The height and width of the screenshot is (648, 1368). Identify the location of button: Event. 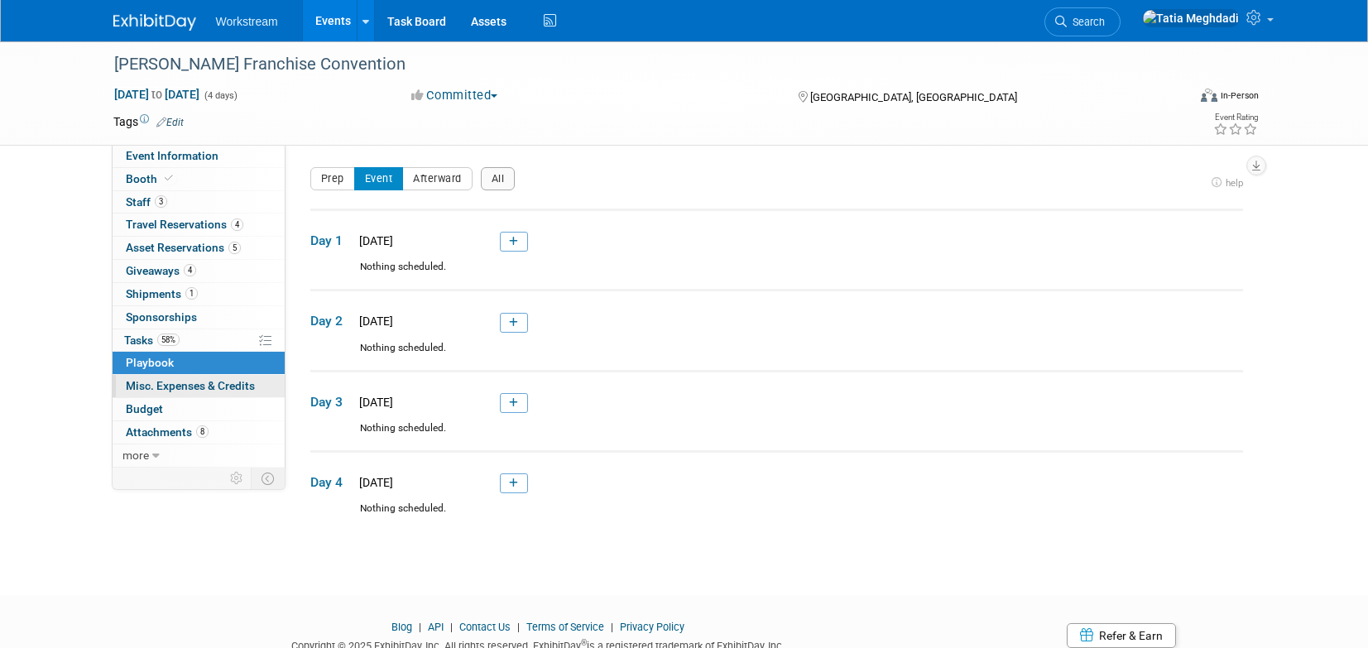
(379, 179).